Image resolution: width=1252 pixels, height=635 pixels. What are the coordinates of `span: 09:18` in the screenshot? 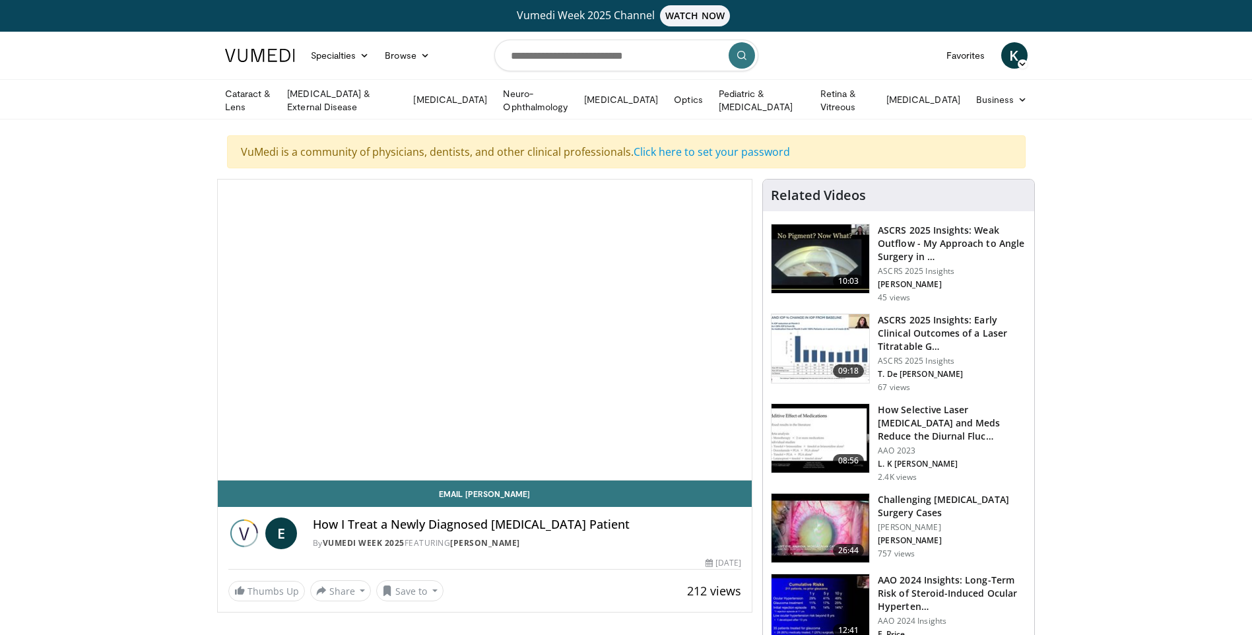 It's located at (849, 371).